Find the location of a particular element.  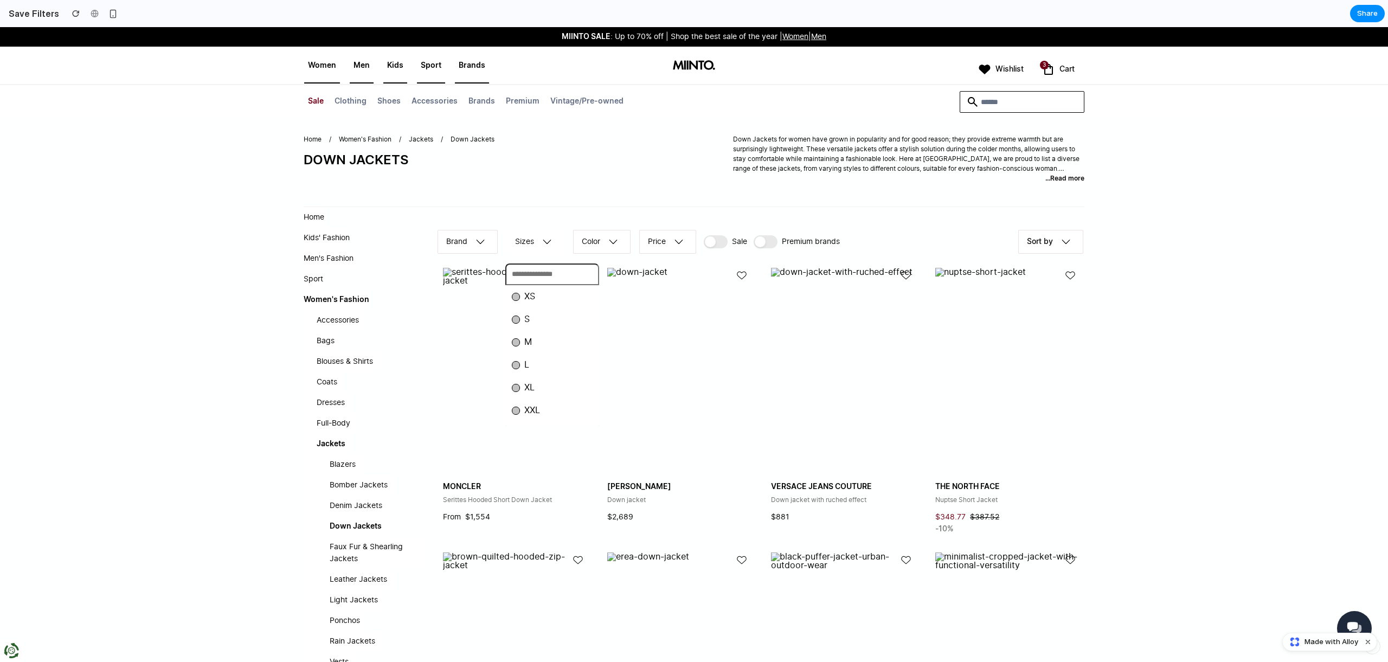

h2: Save Filters is located at coordinates (31, 14).